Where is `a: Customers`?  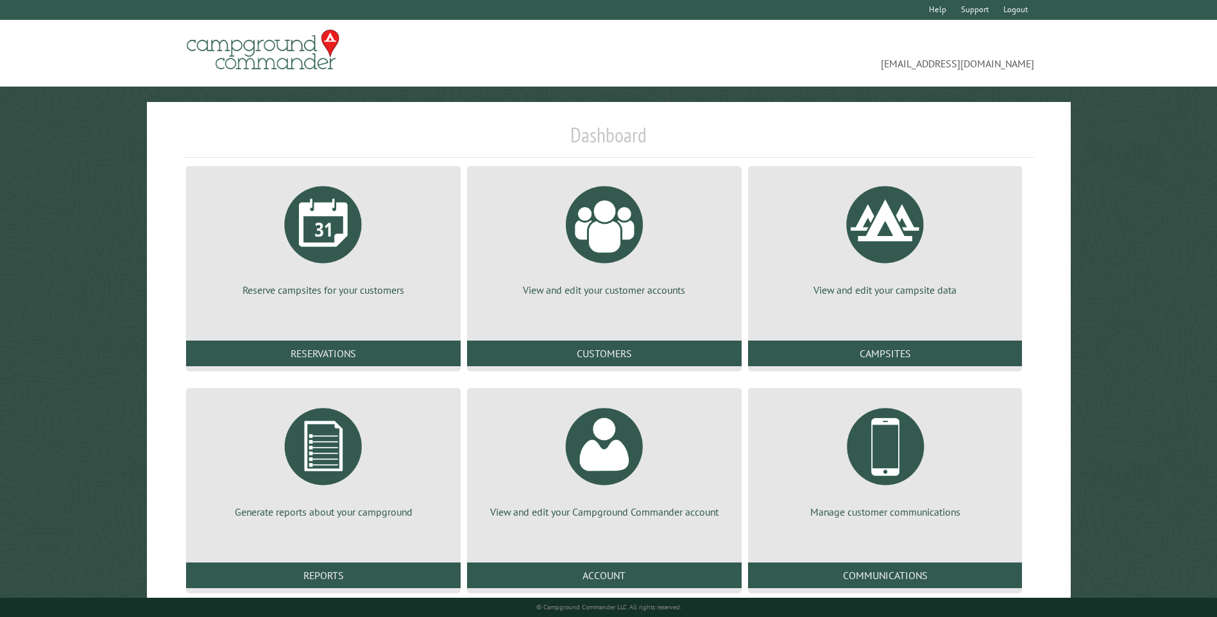
a: Customers is located at coordinates (604, 353).